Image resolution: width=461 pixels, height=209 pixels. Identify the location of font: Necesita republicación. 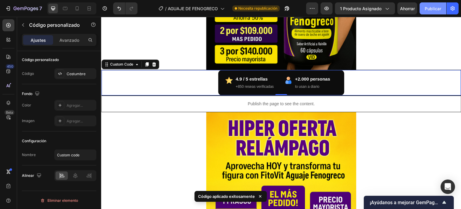
(258, 8).